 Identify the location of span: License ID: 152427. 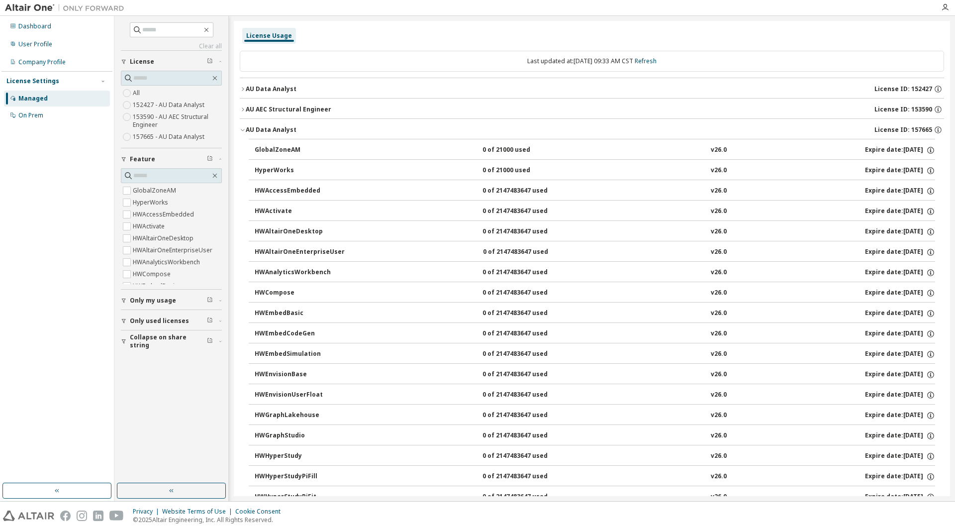
(903, 89).